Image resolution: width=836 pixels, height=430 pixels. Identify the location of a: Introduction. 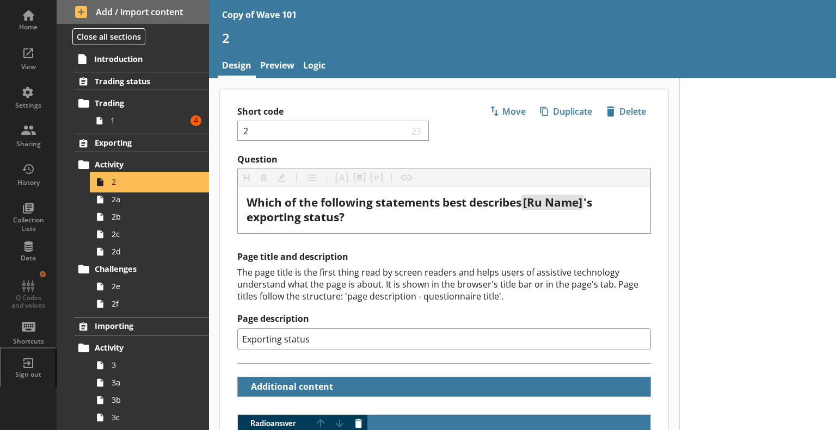
(141, 59).